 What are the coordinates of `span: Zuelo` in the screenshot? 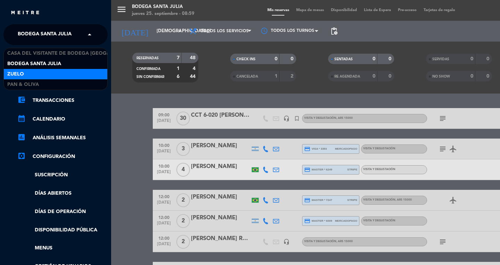 It's located at (16, 74).